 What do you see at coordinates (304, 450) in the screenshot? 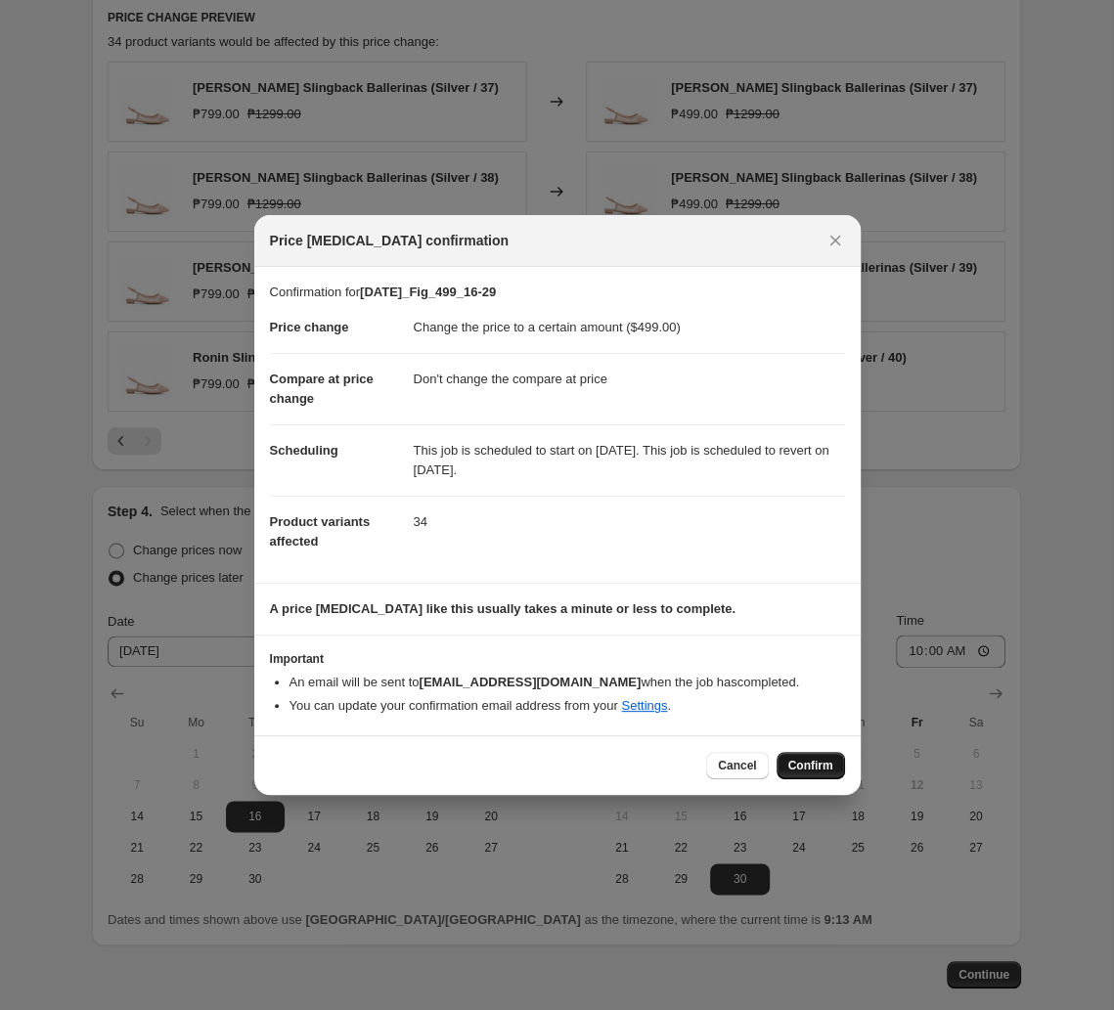
I see `span: Scheduling` at bounding box center [304, 450].